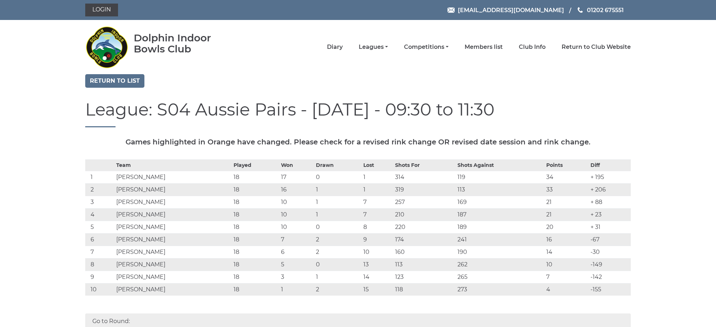 This screenshot has width=716, height=327. What do you see at coordinates (255, 165) in the screenshot?
I see `th: Played` at bounding box center [255, 165].